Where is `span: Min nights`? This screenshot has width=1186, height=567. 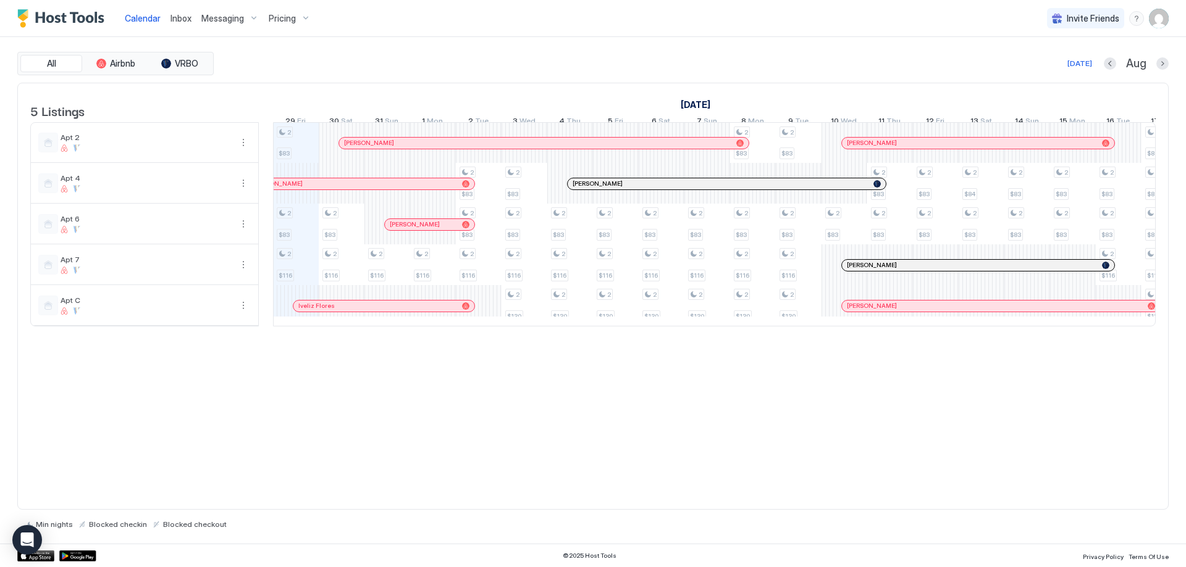 span: Min nights is located at coordinates (54, 524).